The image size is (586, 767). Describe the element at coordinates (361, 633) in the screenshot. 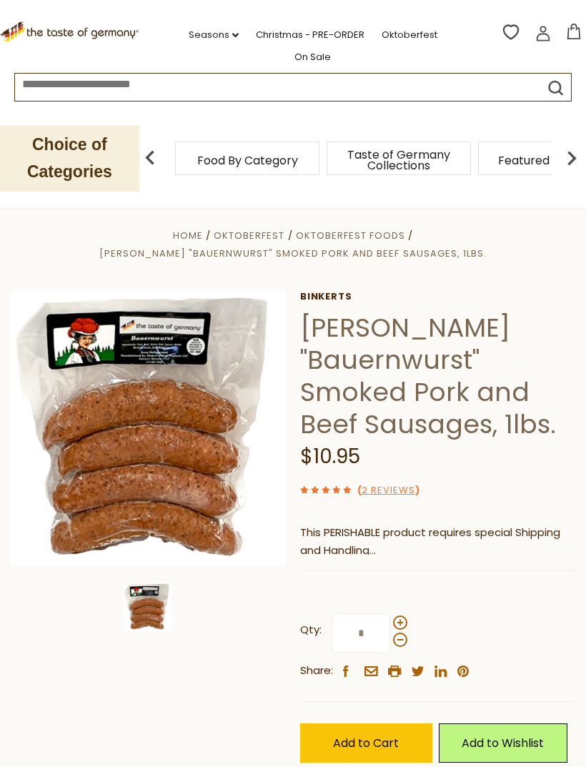

I see `input: Qty:` at that location.